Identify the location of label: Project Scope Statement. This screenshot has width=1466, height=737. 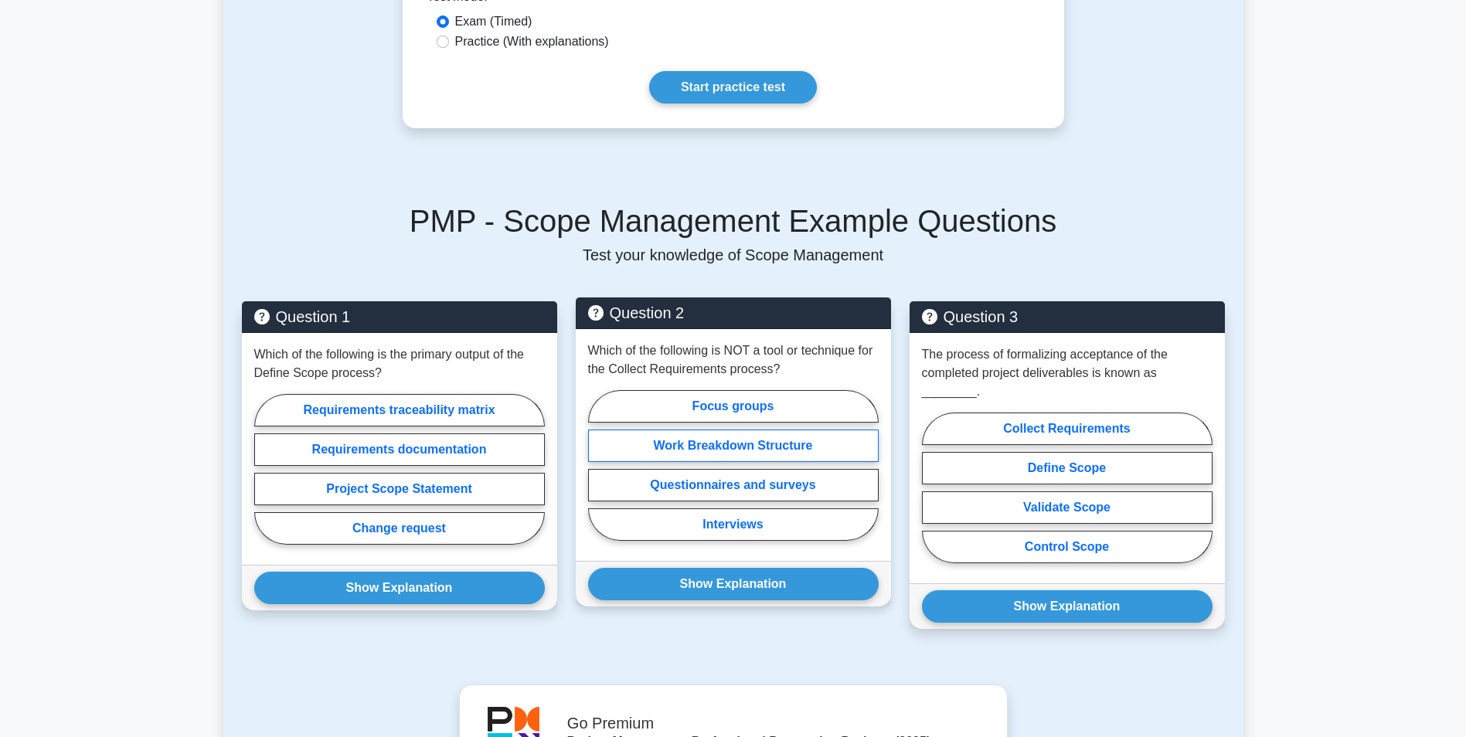
(400, 489).